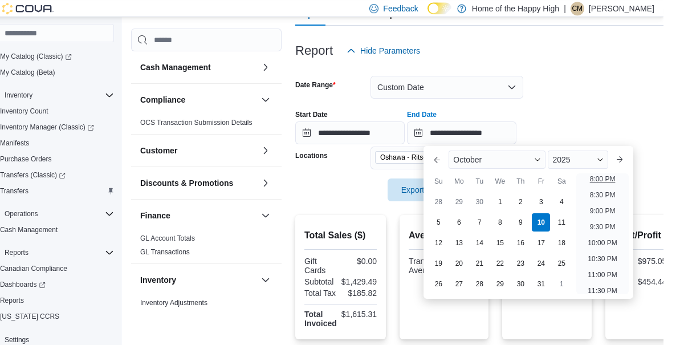  Describe the element at coordinates (35, 143) in the screenshot. I see `span: Manifests` at that location.